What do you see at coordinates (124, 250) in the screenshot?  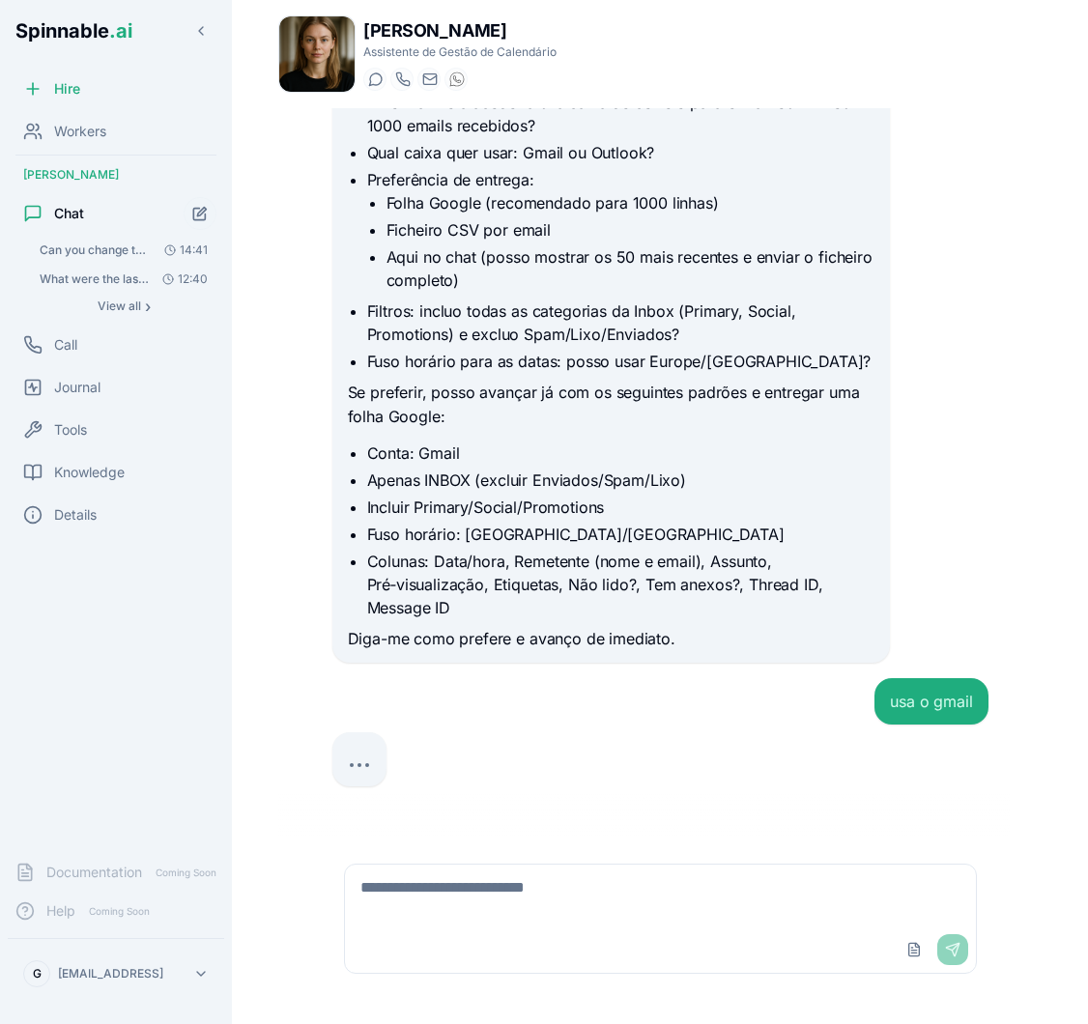 I see `button: Open conversation: Can you change the headers in the presentation?` at bounding box center [124, 250].